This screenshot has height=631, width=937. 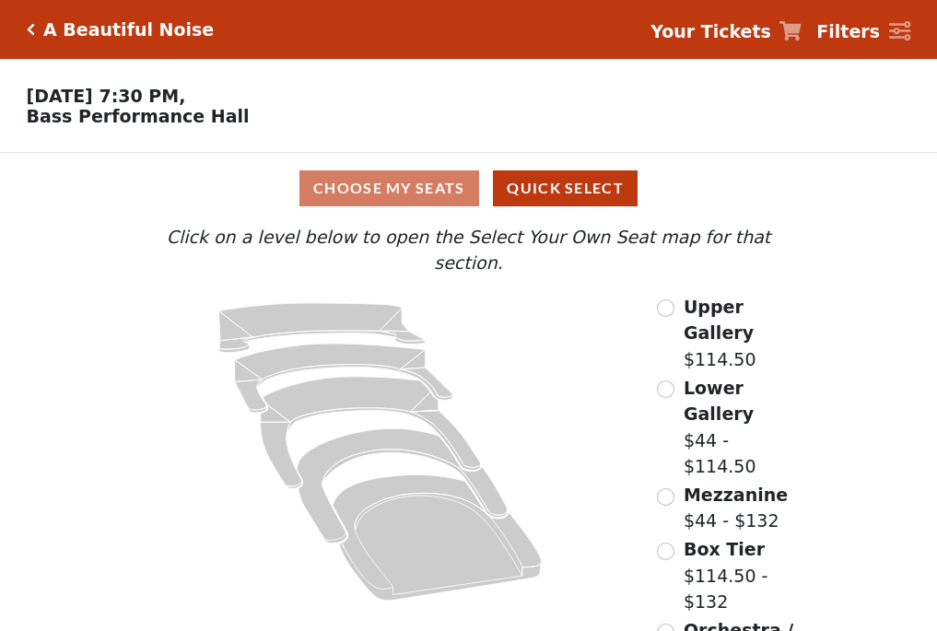 What do you see at coordinates (745, 427) in the screenshot?
I see `label: $44 - $114.50` at bounding box center [745, 427].